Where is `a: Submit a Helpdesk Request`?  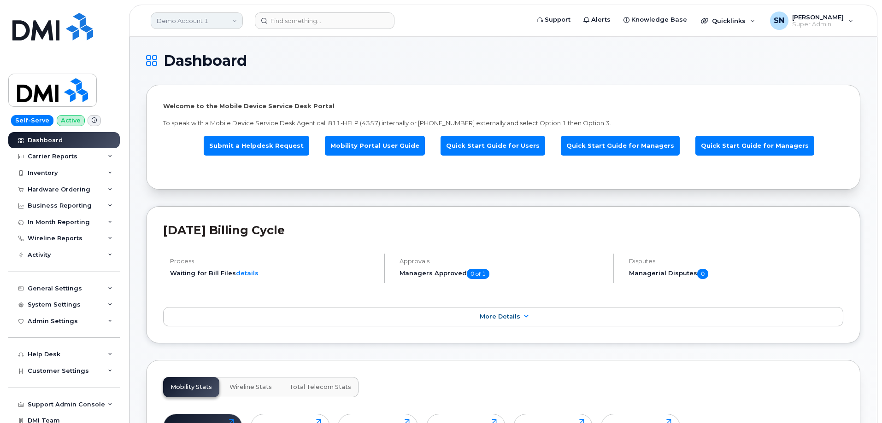 a: Submit a Helpdesk Request is located at coordinates (256, 146).